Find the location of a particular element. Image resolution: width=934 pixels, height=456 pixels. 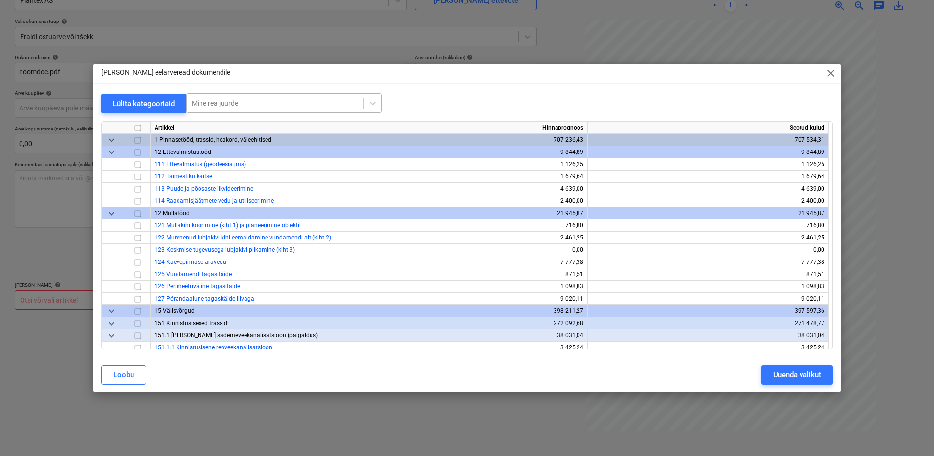

button: Loobu is located at coordinates (124, 375).